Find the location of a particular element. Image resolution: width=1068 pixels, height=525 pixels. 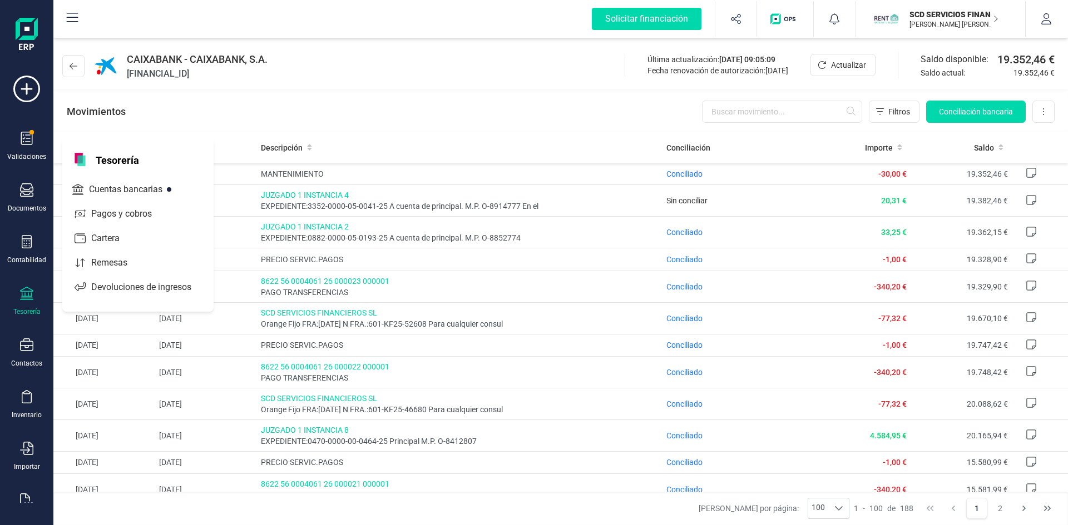

span: MANTENIMIENTO is located at coordinates (459, 174).